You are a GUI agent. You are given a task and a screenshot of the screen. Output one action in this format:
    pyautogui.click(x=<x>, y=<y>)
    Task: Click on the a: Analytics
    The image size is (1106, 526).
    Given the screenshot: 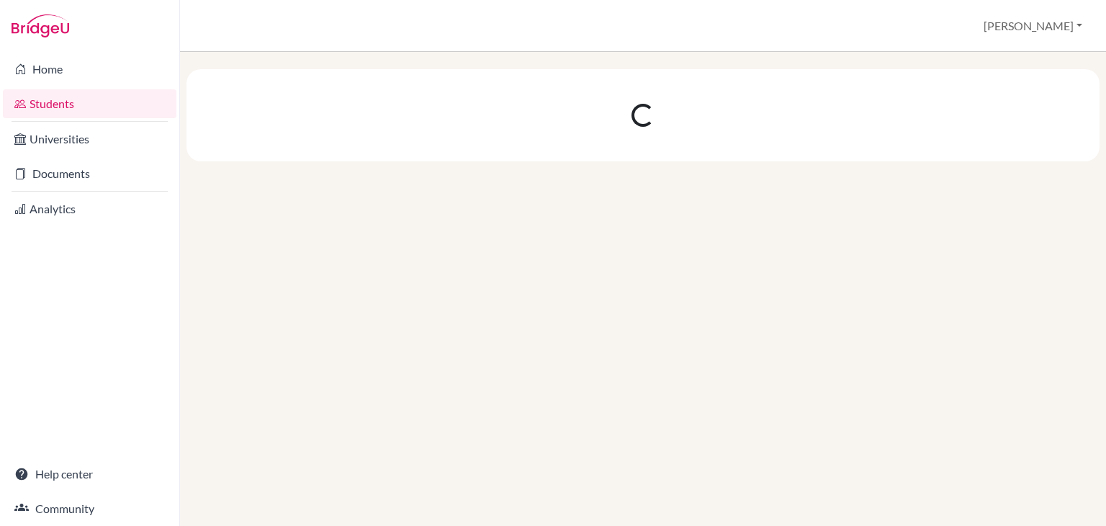 What is the action you would take?
    pyautogui.click(x=89, y=209)
    